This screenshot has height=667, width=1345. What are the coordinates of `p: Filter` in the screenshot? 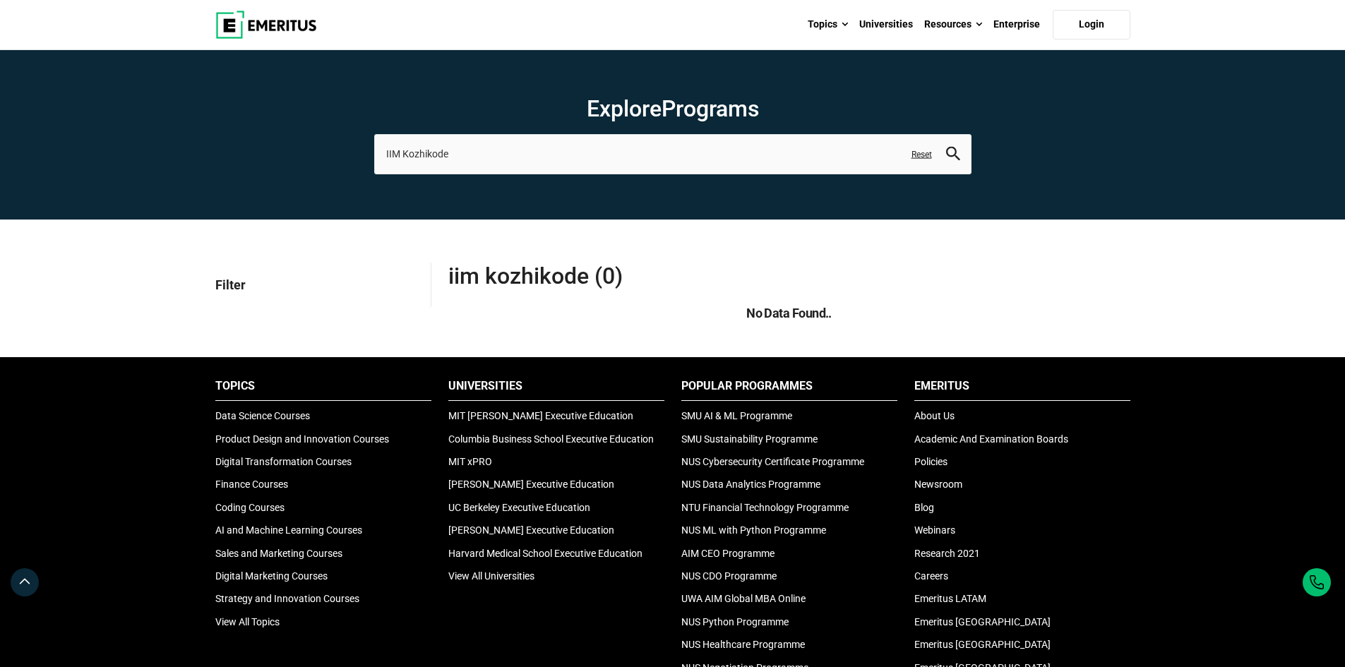 It's located at (317, 284).